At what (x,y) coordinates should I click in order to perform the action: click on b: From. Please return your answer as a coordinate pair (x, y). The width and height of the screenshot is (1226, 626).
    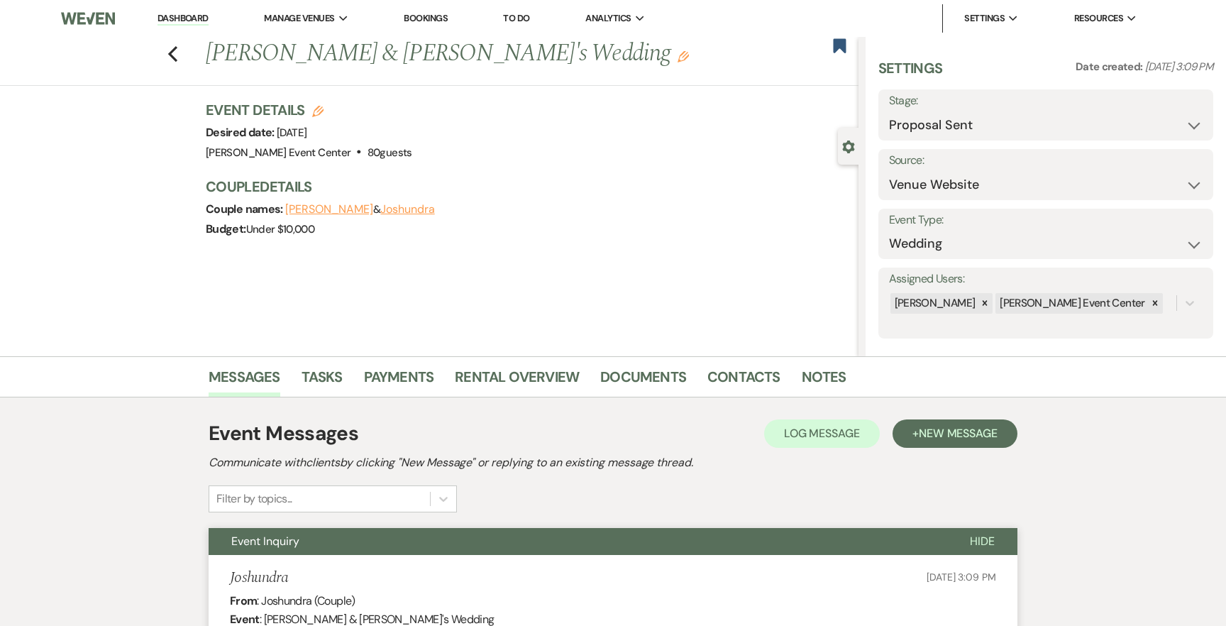
    Looking at the image, I should click on (243, 600).